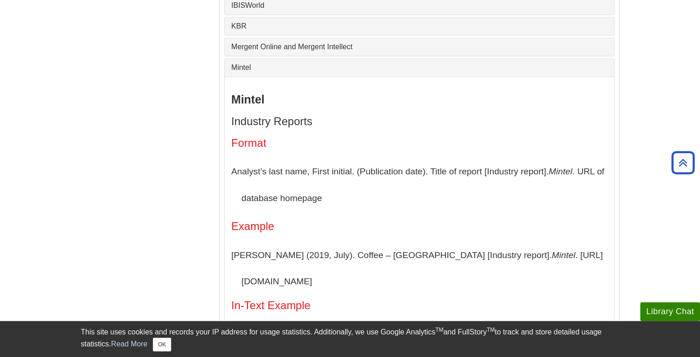  Describe the element at coordinates (683, 163) in the screenshot. I see `a: Back to Top` at that location.